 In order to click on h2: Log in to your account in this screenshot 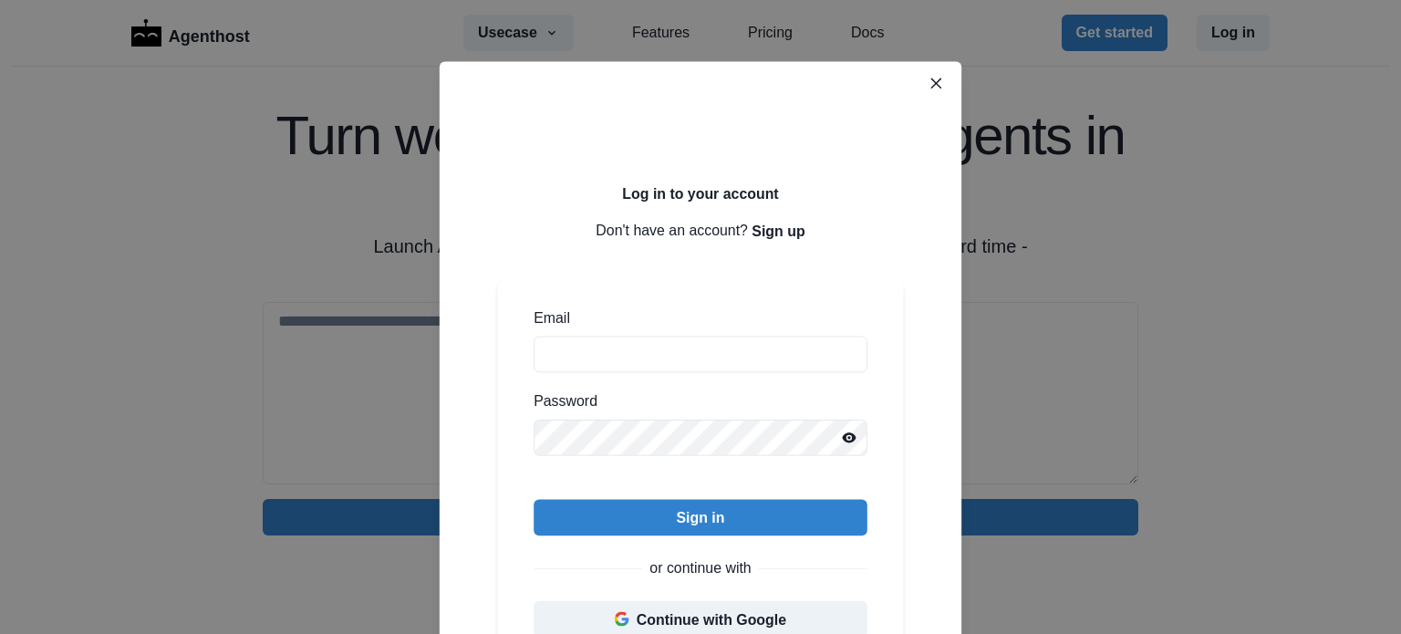, I will do `click(700, 193)`.